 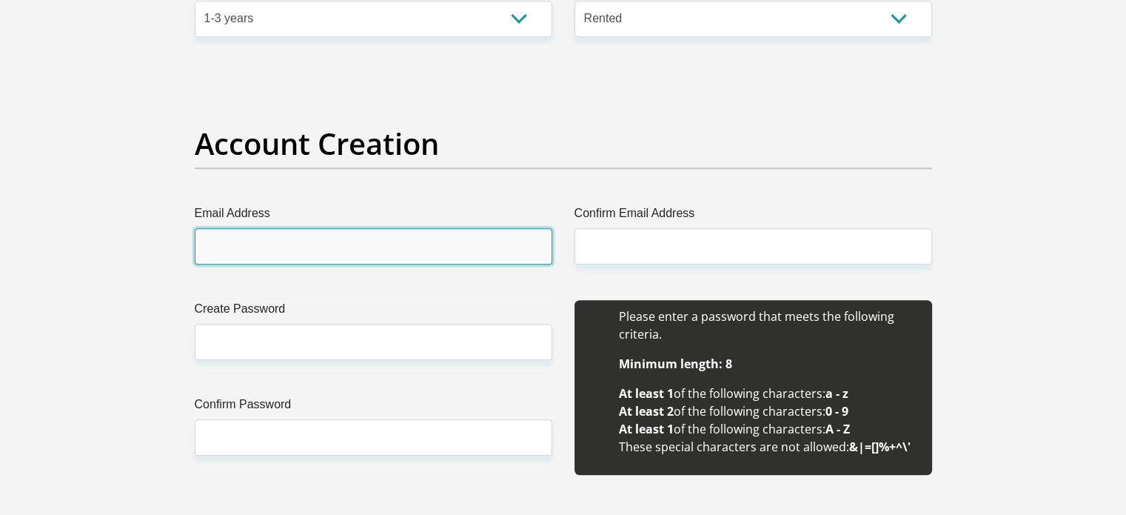 I want to click on input: Confirm Password, so click(x=373, y=437).